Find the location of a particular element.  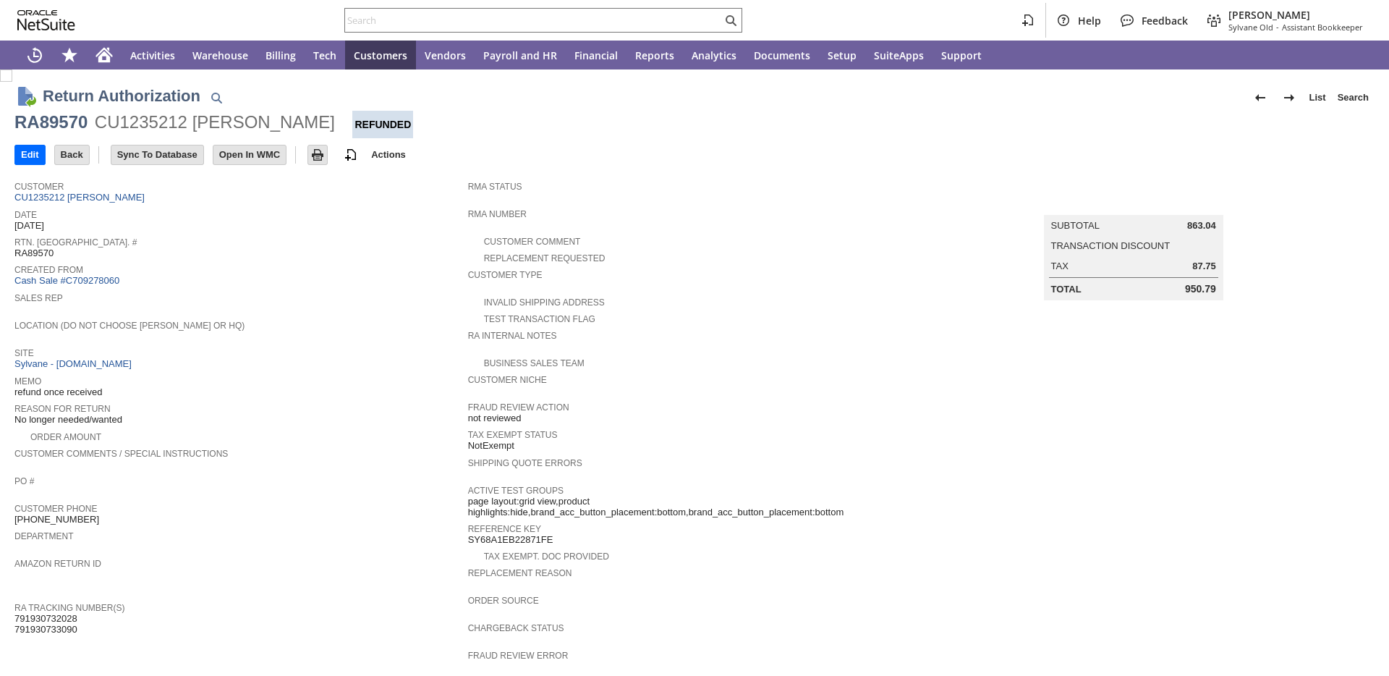

span: Feedback is located at coordinates (1165, 20).